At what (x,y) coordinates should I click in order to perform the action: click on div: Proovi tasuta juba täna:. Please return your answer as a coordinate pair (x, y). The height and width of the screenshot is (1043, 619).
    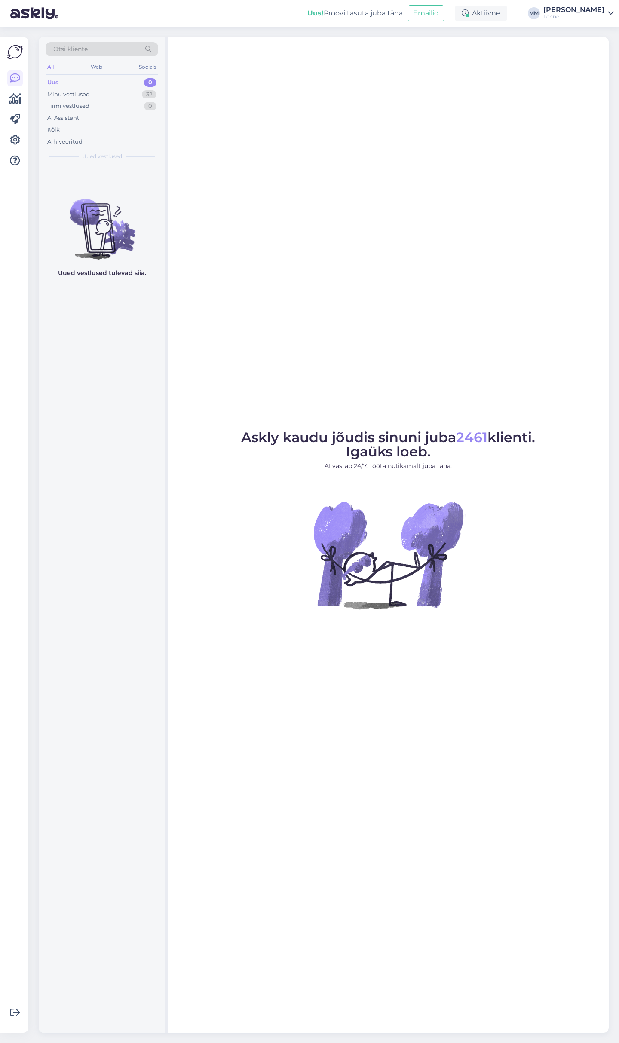
    Looking at the image, I should click on (355, 13).